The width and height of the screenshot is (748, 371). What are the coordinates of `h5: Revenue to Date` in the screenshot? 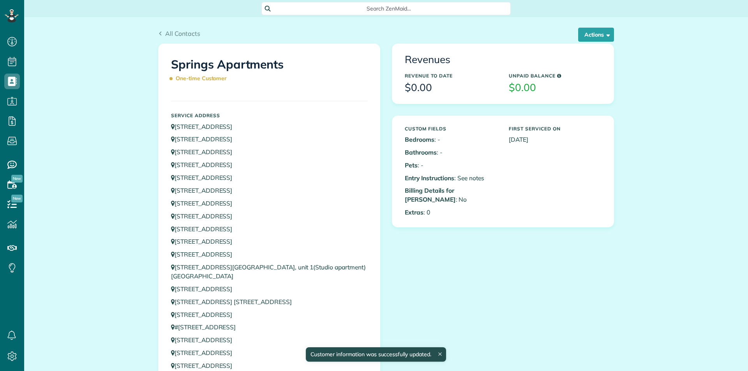 It's located at (451, 76).